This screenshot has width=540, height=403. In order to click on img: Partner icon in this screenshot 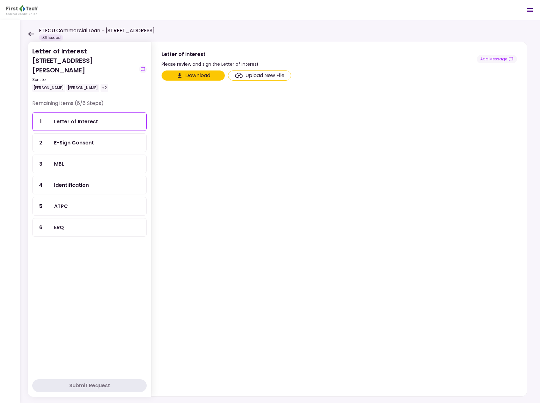, I will do `click(22, 10)`.